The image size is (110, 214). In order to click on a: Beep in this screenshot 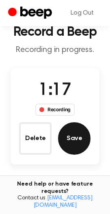, I will do `click(31, 13)`.